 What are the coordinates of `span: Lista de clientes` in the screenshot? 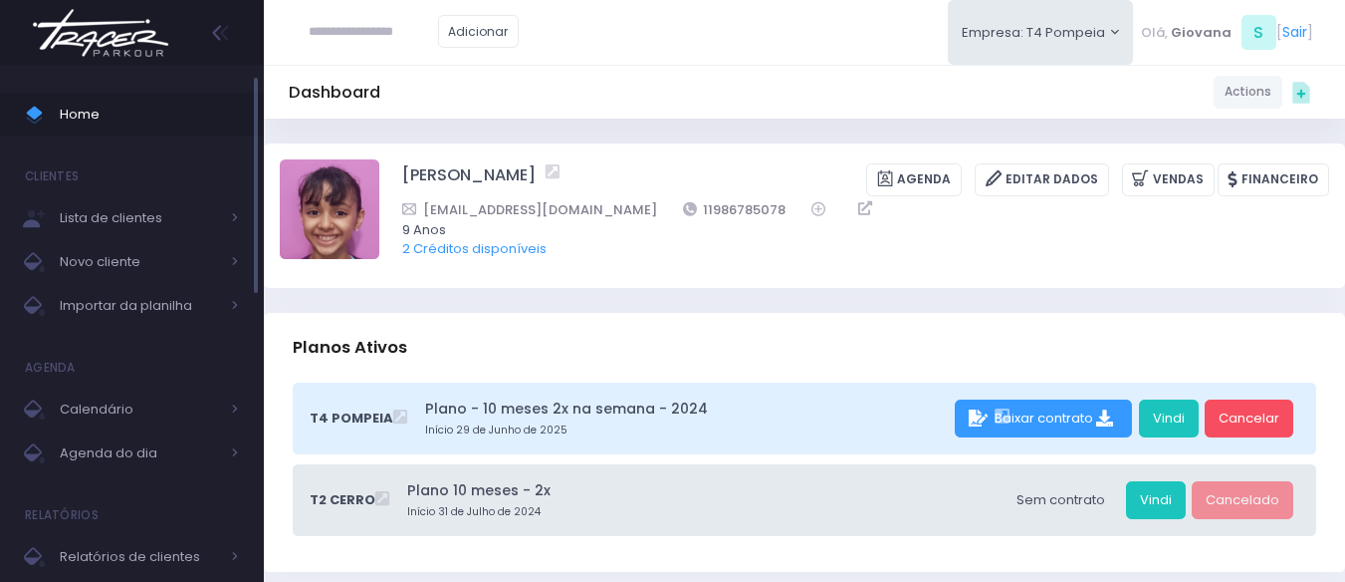 It's located at (139, 218).